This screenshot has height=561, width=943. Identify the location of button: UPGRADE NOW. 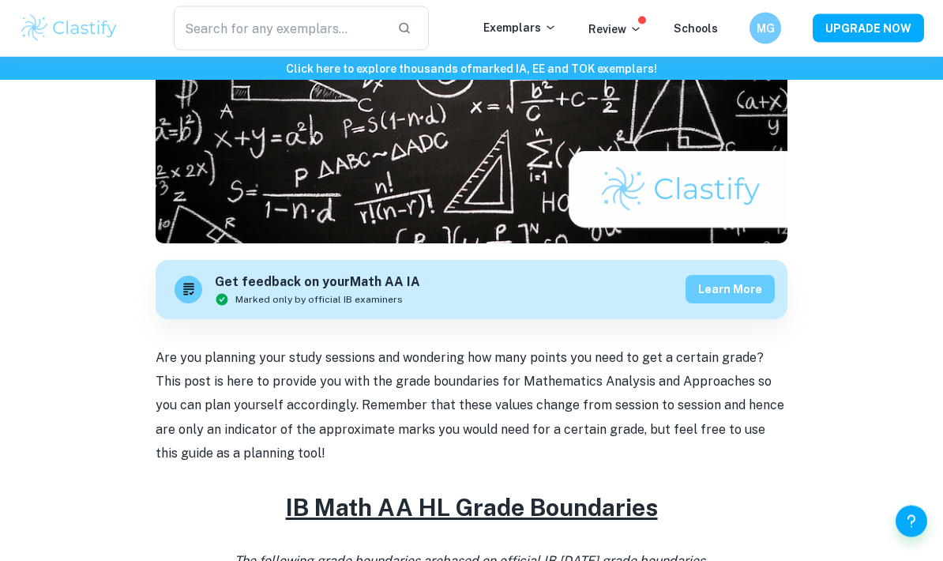
(868, 28).